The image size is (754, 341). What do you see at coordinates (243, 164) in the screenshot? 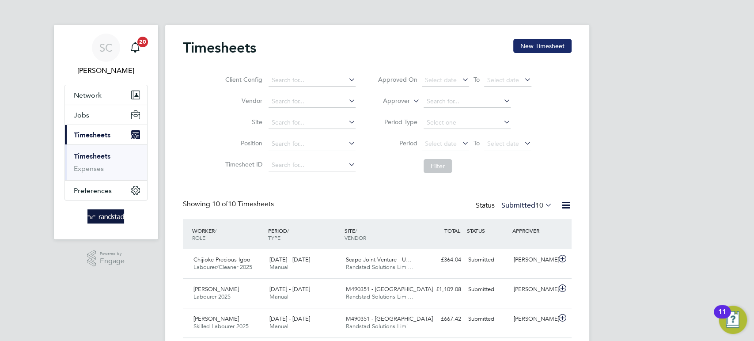
I see `label: Timesheet ID` at bounding box center [243, 164].